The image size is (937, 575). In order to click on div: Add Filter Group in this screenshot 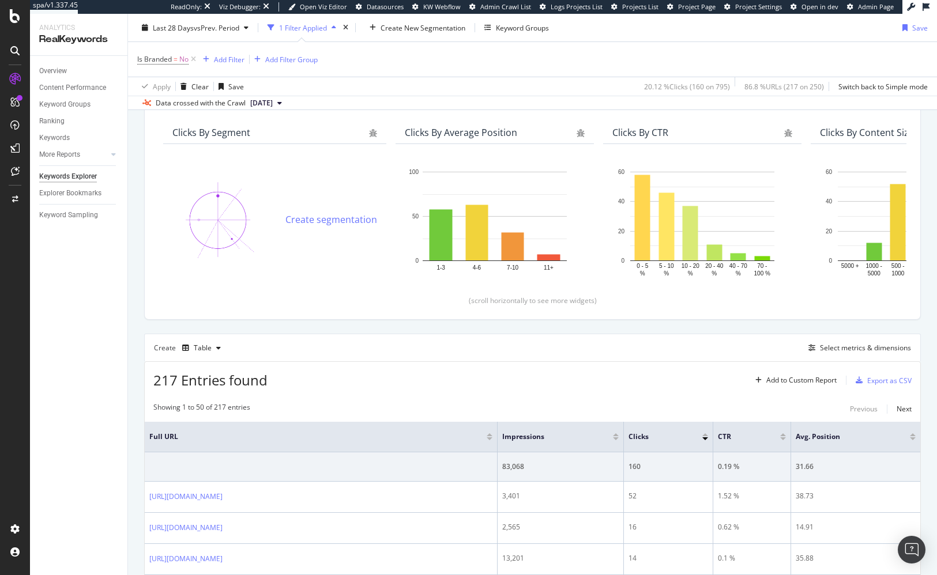, I will do `click(291, 59)`.